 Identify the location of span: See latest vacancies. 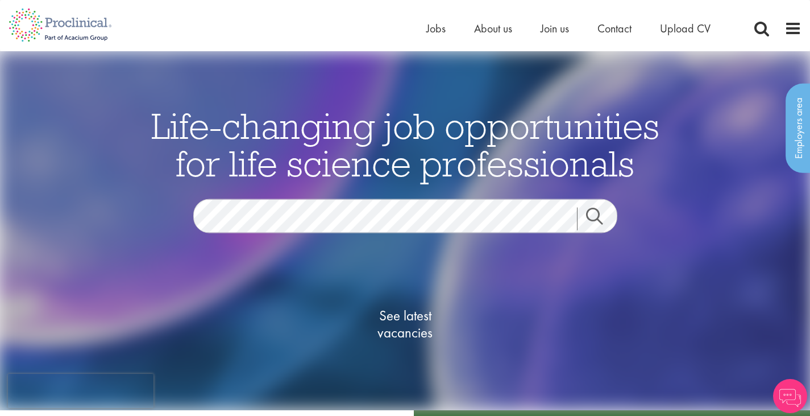
(405, 324).